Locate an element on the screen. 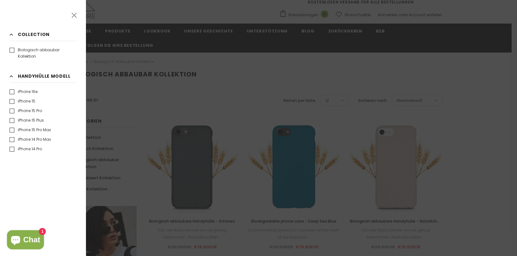 This screenshot has height=256, width=517. label: Biologisch abbaubar Kollektion is located at coordinates (43, 53).